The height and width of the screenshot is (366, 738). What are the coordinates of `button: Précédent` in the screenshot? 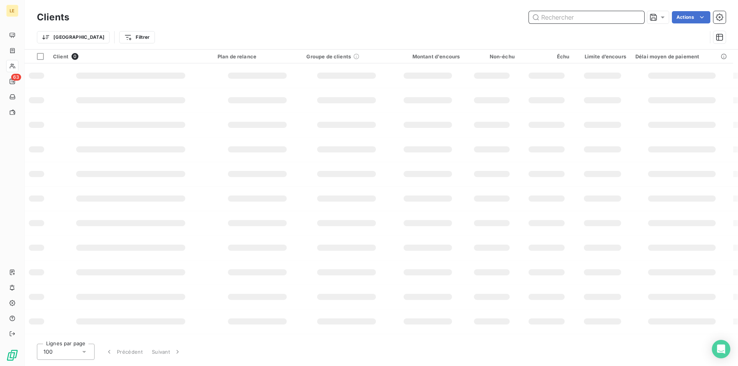 It's located at (124, 352).